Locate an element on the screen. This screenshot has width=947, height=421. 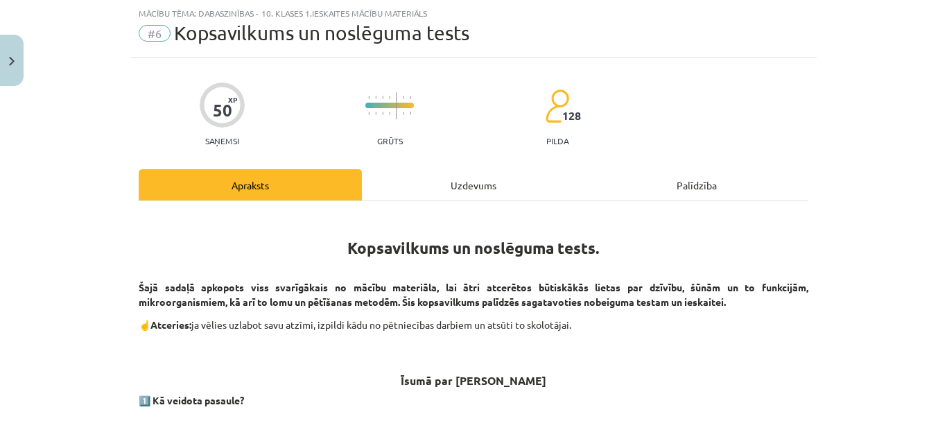
strong: ☝️Atceries: is located at coordinates (165, 324).